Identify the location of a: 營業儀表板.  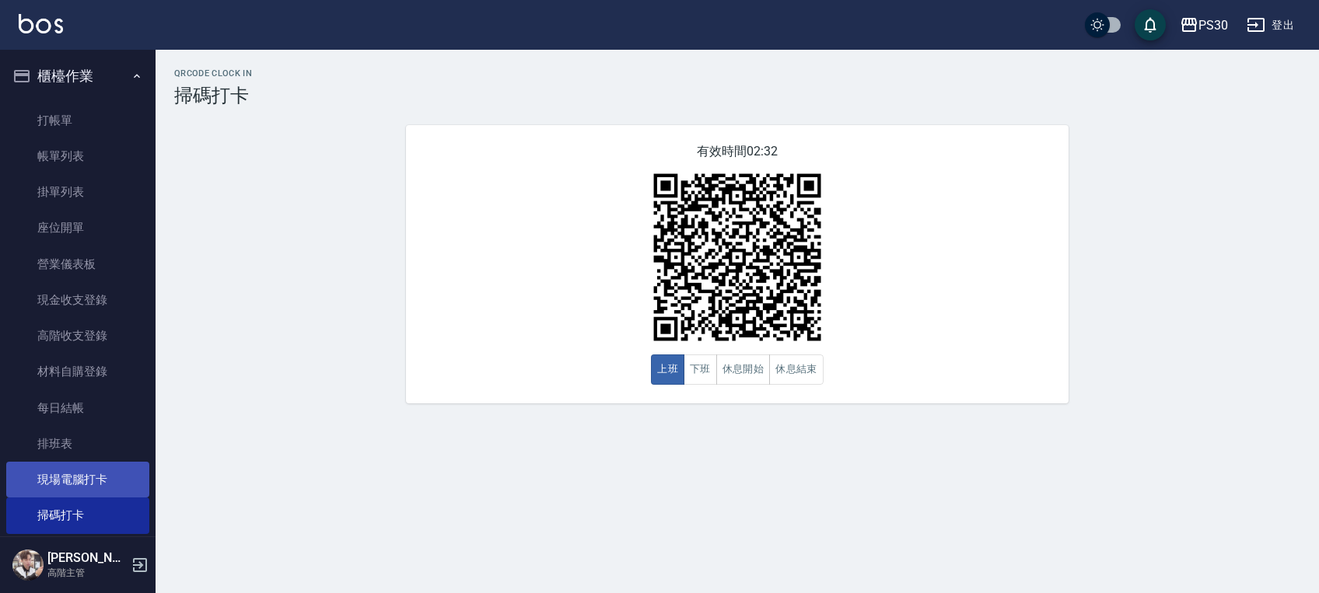
(78, 264).